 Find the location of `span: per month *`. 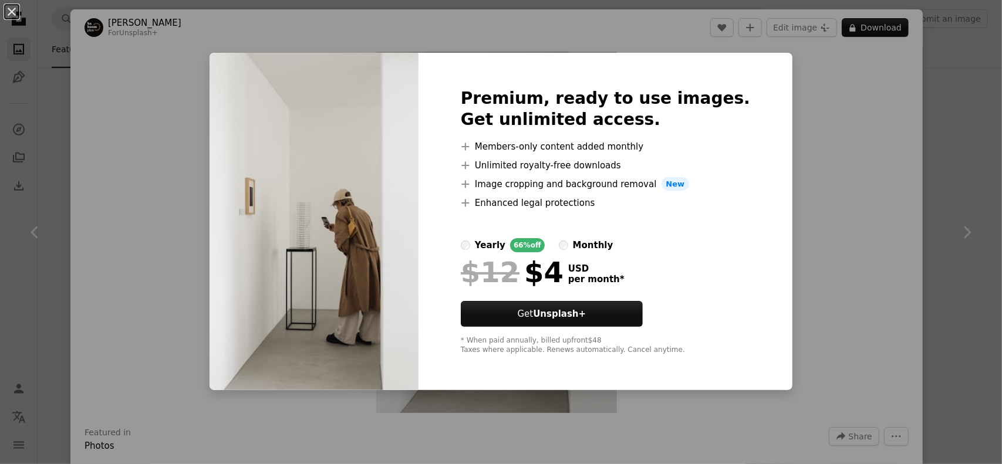

span: per month * is located at coordinates (597, 280).